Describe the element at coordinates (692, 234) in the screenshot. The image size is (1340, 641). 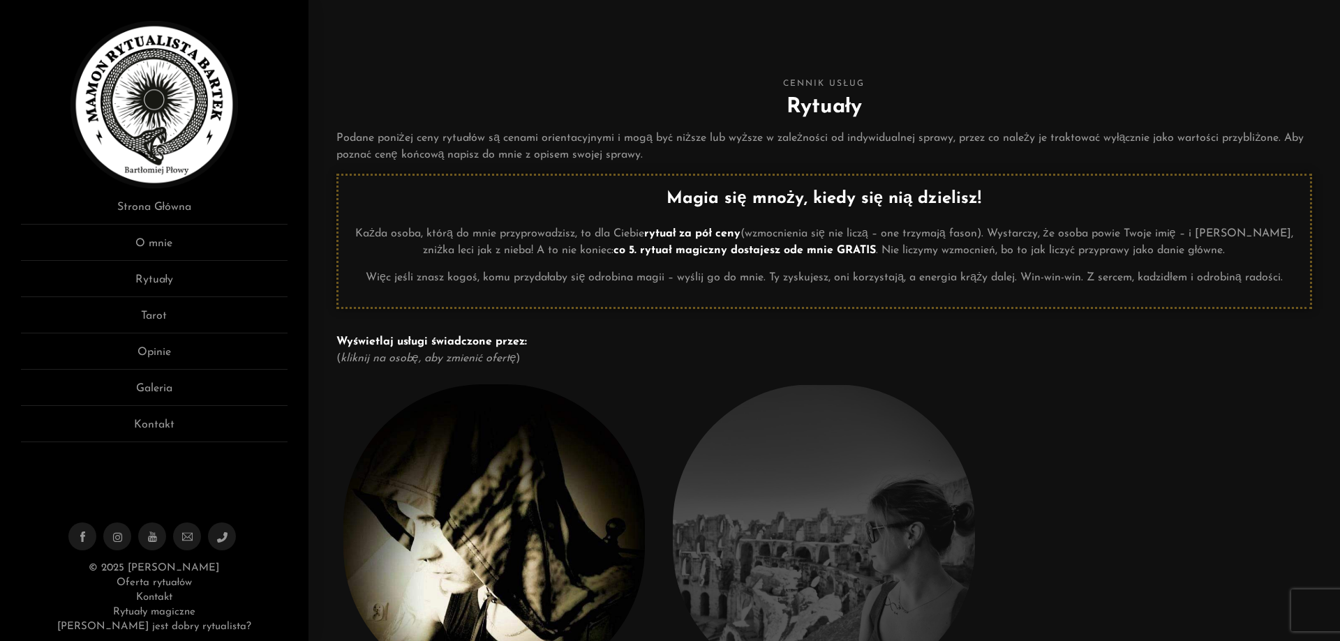
I see `strong: rytuał za pół ceny` at that location.